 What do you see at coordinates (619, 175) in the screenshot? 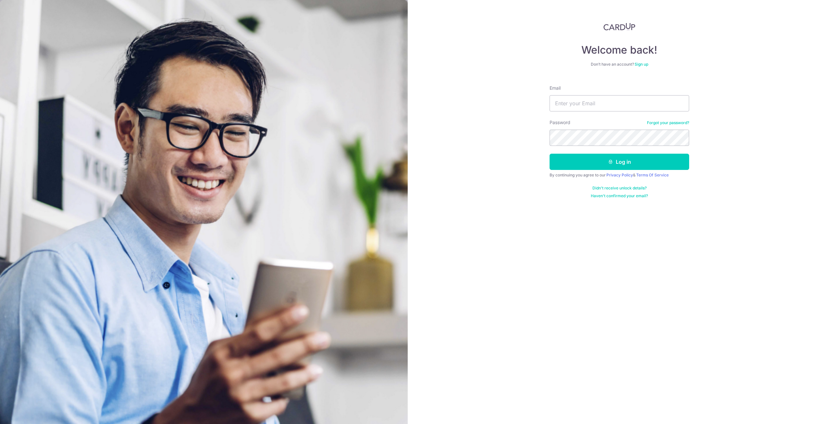
I see `div: By continuing you agree to our &` at bounding box center [619, 175].